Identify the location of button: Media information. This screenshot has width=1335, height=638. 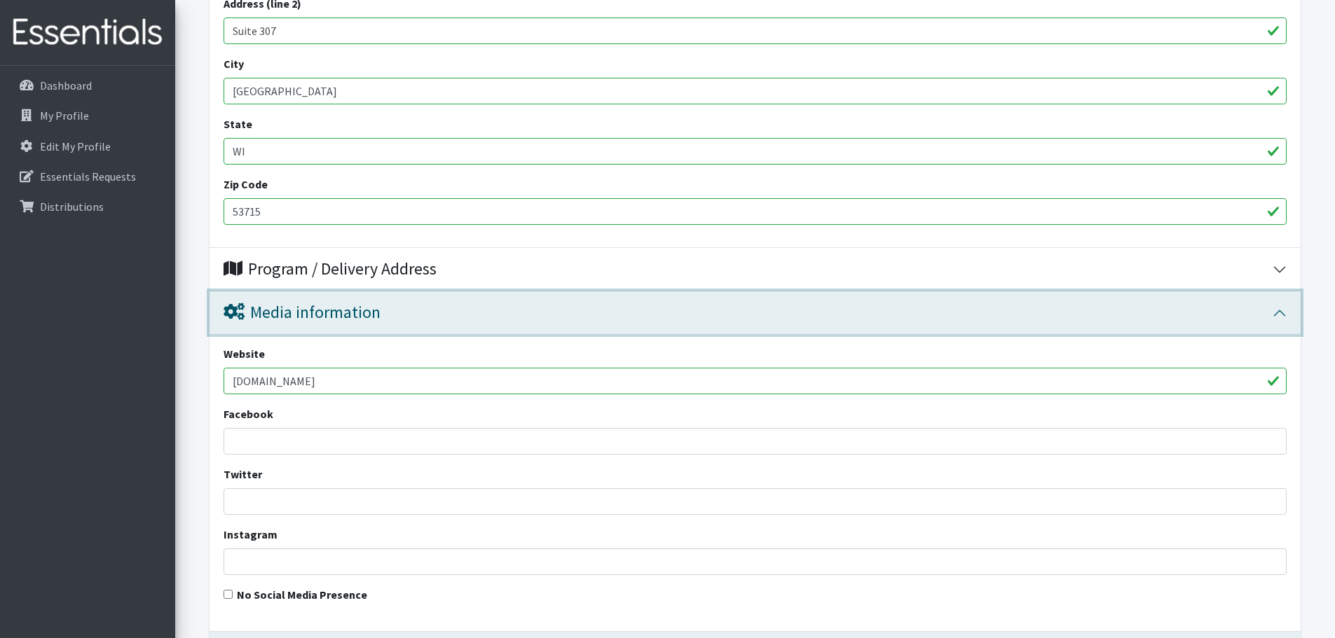
(755, 313).